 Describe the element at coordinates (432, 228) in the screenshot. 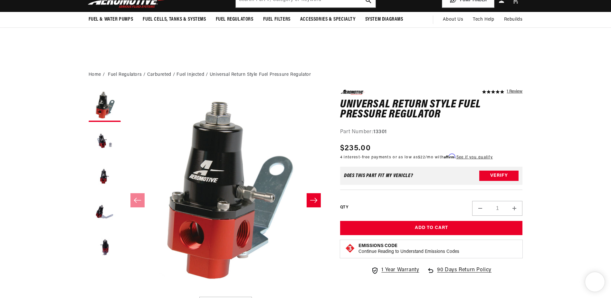

I see `button: Add to Cart` at that location.